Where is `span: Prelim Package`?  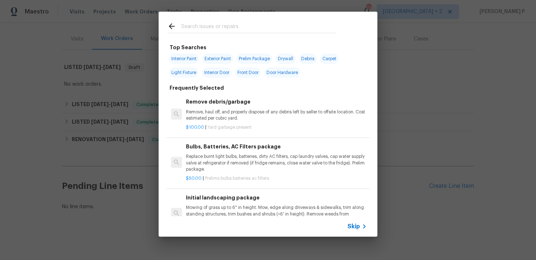
span: Prelim Package is located at coordinates (254, 59).